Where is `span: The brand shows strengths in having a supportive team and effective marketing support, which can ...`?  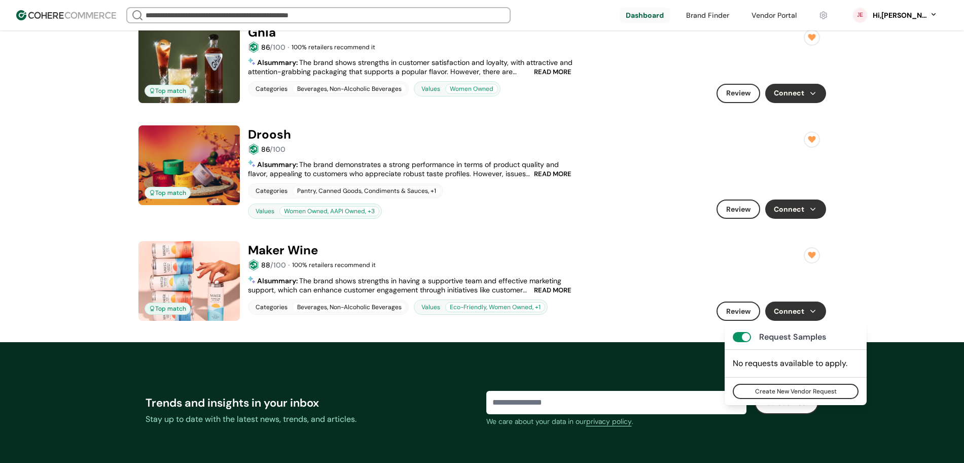
span: The brand shows strengths in having a supportive team and effective marketing support, which can ... is located at coordinates (407, 303).